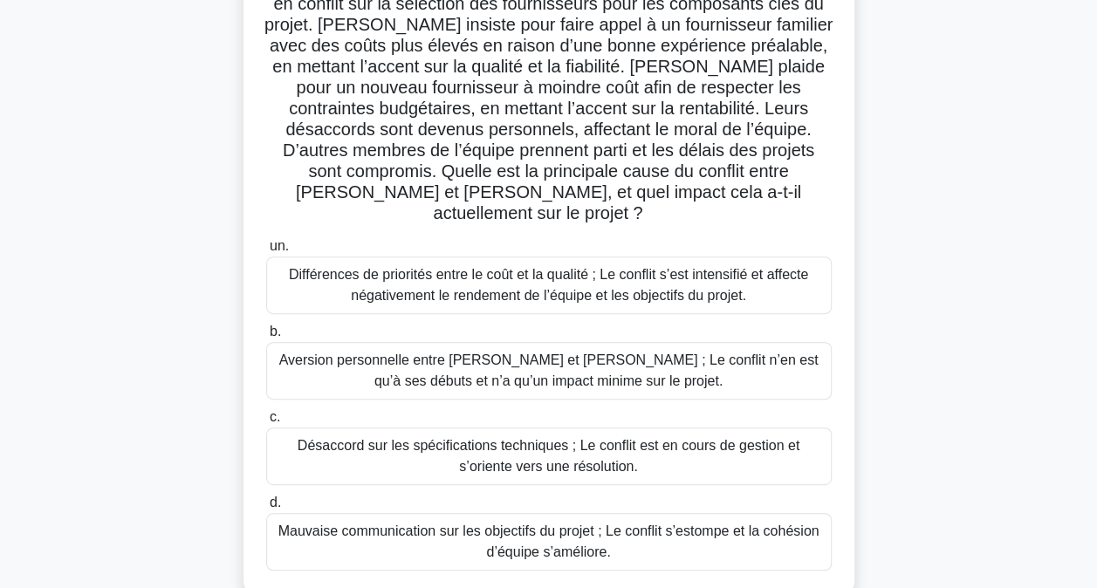  What do you see at coordinates (275, 331) in the screenshot?
I see `span: b.` at bounding box center [275, 331].